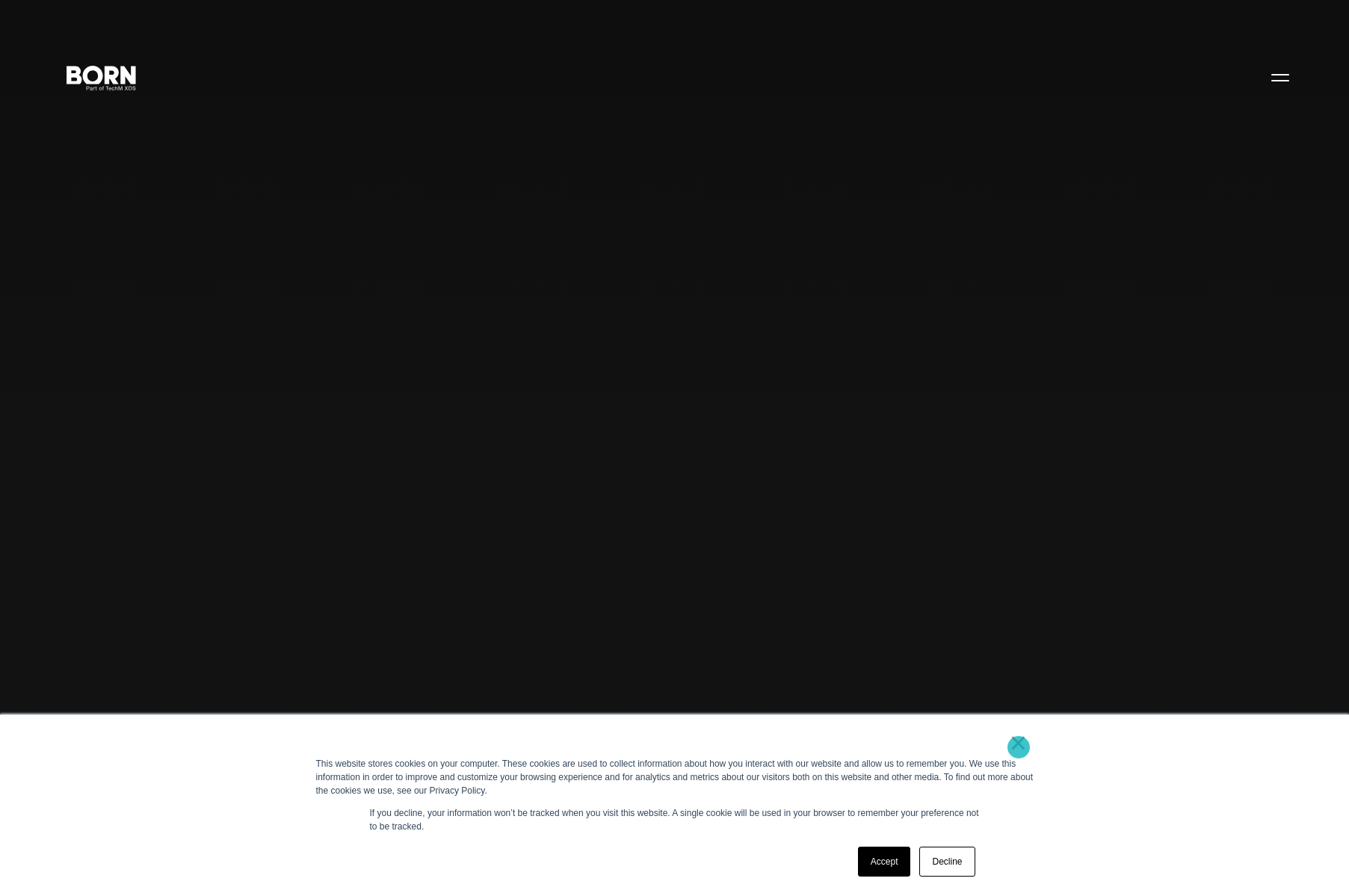  Describe the element at coordinates (1281, 77) in the screenshot. I see `button: Open` at that location.